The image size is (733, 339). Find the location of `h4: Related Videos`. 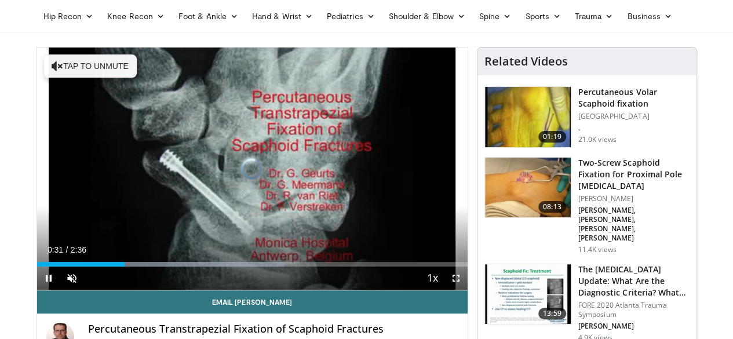

h4: Related Videos is located at coordinates (526, 61).